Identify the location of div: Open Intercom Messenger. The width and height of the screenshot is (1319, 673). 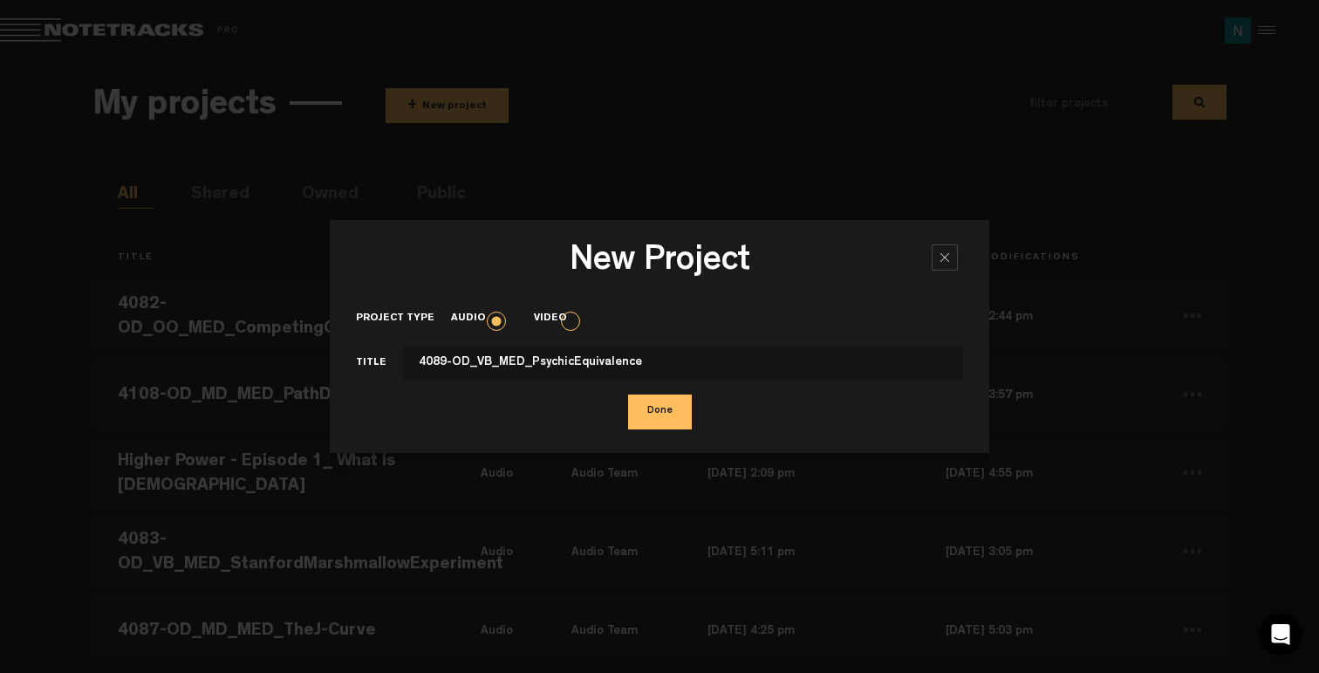
(1281, 634).